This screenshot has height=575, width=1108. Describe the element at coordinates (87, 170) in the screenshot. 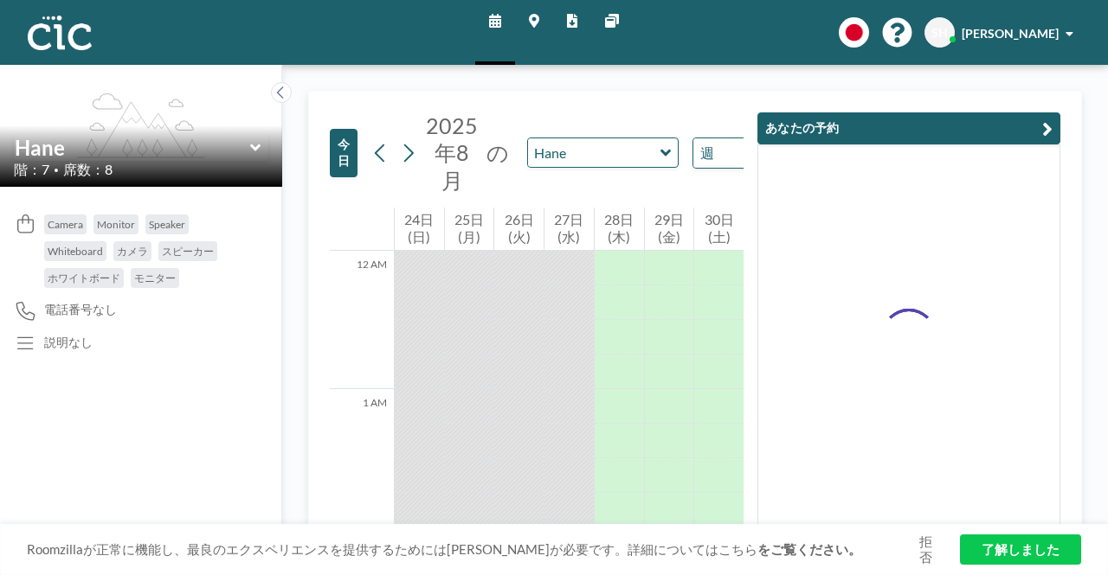

I see `span: 席数：8` at that location.